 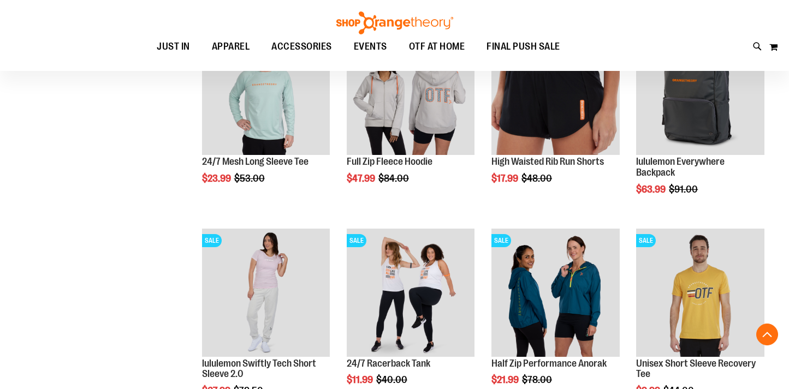 I want to click on span: APPAREL, so click(x=231, y=46).